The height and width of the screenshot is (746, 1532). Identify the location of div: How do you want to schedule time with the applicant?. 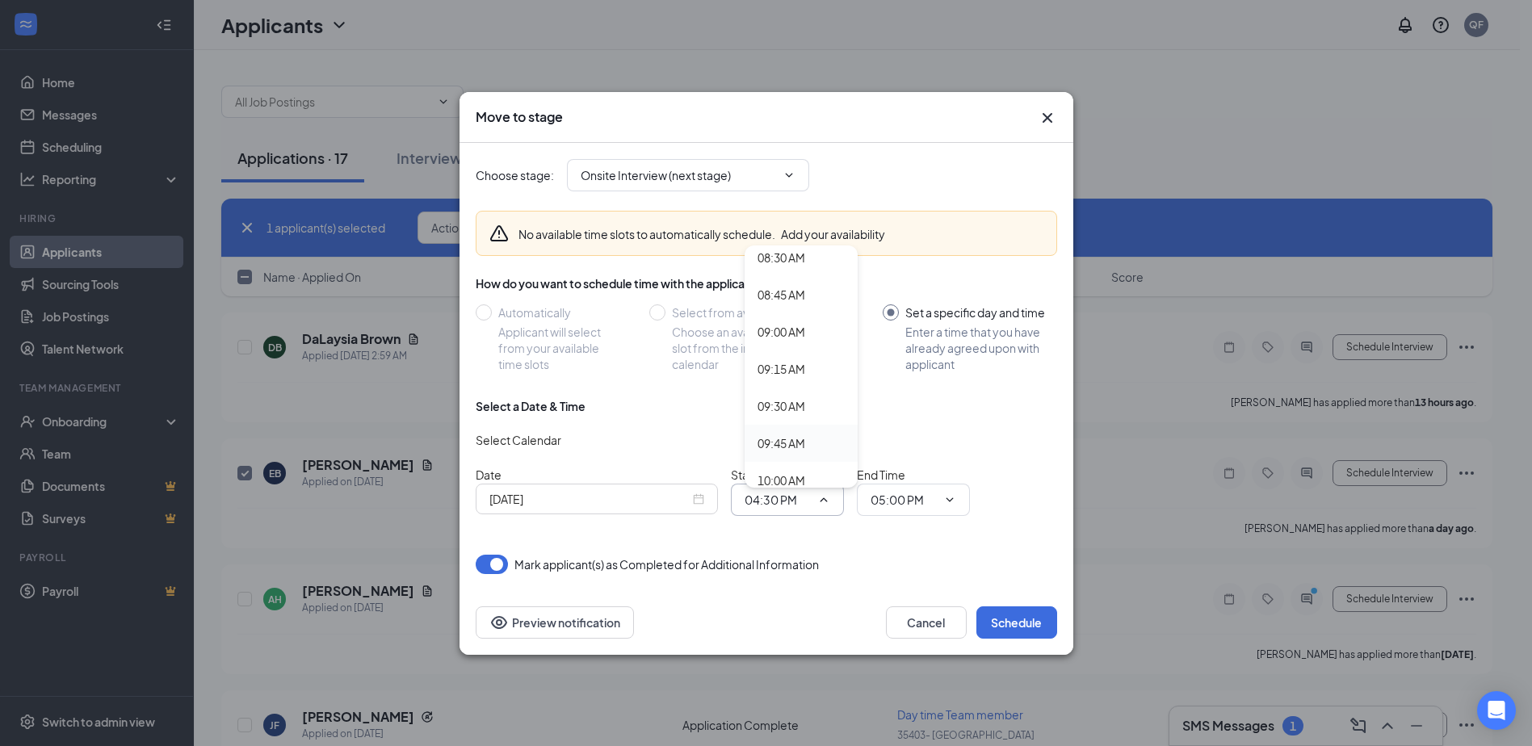
(766, 283).